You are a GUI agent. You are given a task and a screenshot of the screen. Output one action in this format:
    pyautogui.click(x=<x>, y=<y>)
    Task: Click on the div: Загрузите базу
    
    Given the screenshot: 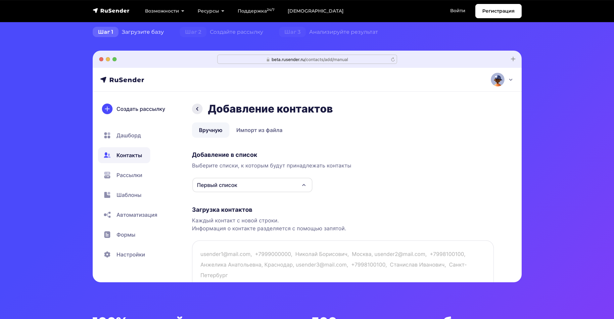 What is the action you would take?
    pyautogui.click(x=128, y=32)
    